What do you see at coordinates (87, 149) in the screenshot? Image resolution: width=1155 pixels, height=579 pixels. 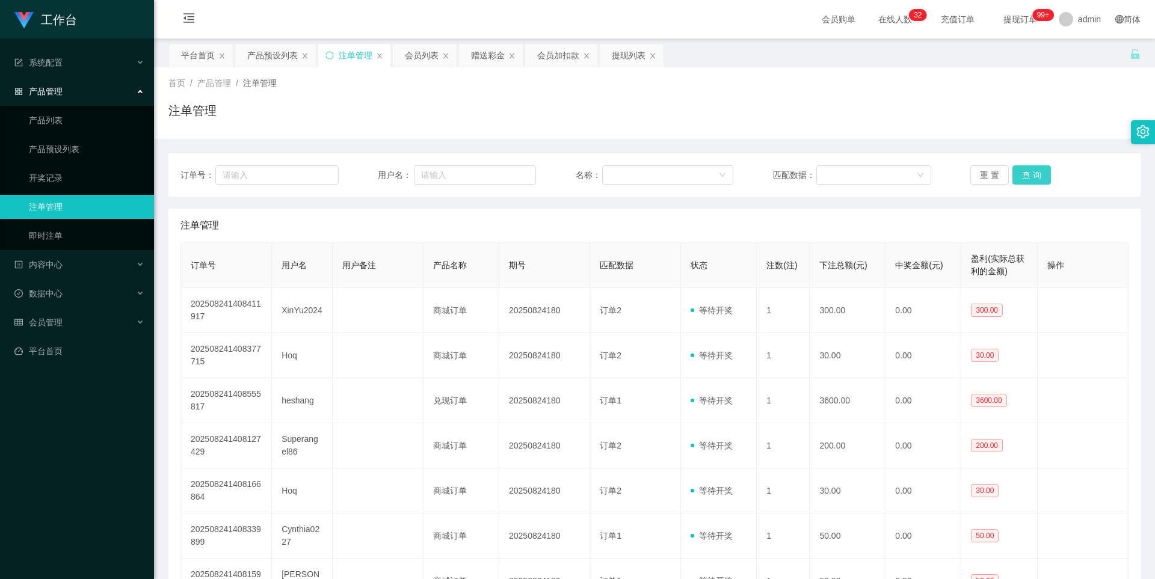 I see `a: 产品预设列表` at bounding box center [87, 149].